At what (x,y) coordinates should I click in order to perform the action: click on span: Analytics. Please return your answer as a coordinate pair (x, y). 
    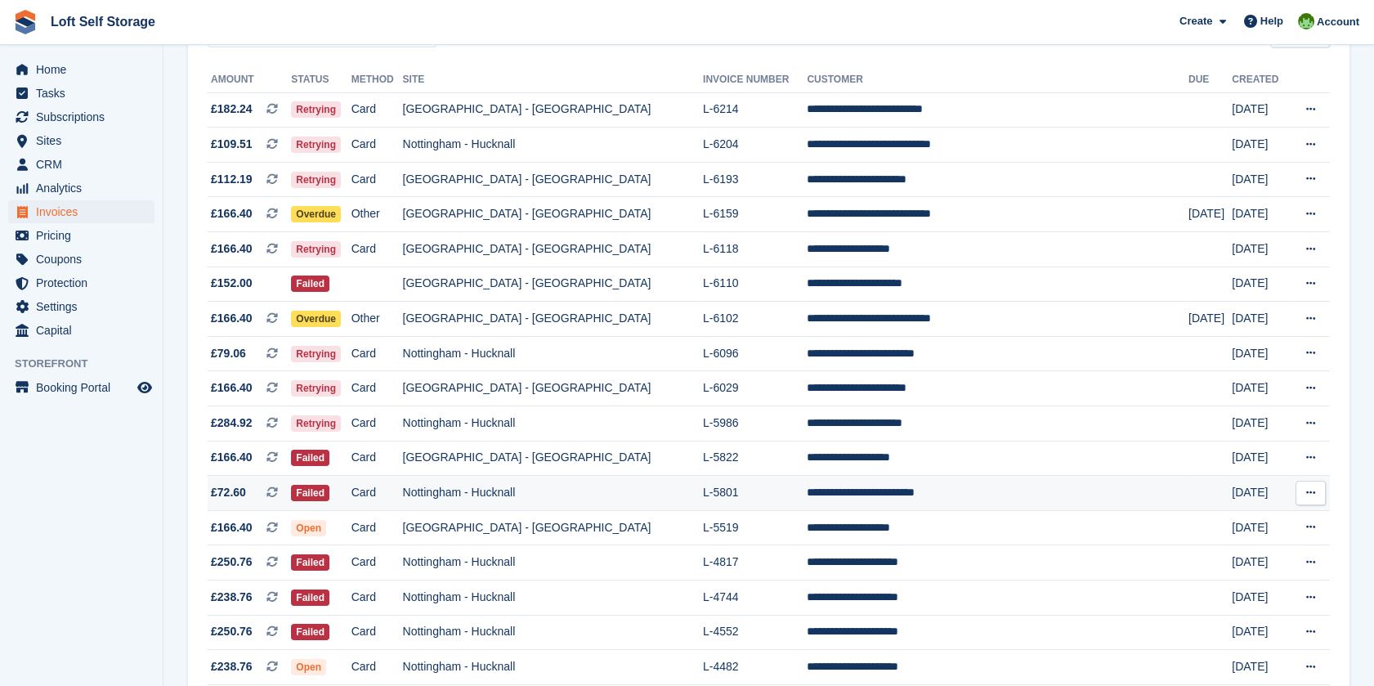
    Looking at the image, I should click on (85, 188).